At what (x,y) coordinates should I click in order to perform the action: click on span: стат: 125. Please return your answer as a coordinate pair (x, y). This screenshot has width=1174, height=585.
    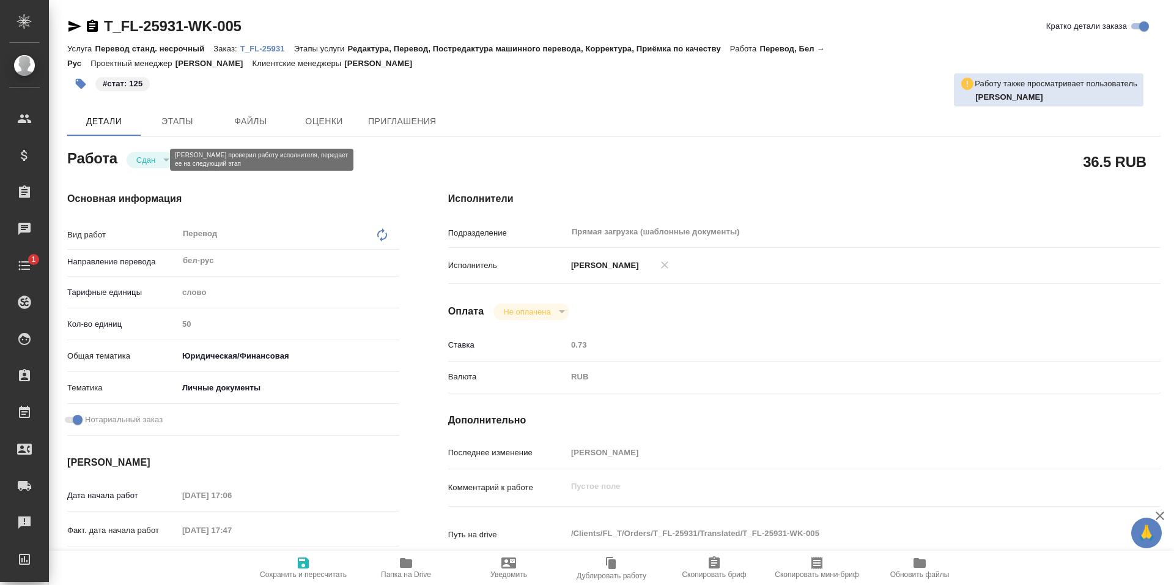
    Looking at the image, I should click on (122, 83).